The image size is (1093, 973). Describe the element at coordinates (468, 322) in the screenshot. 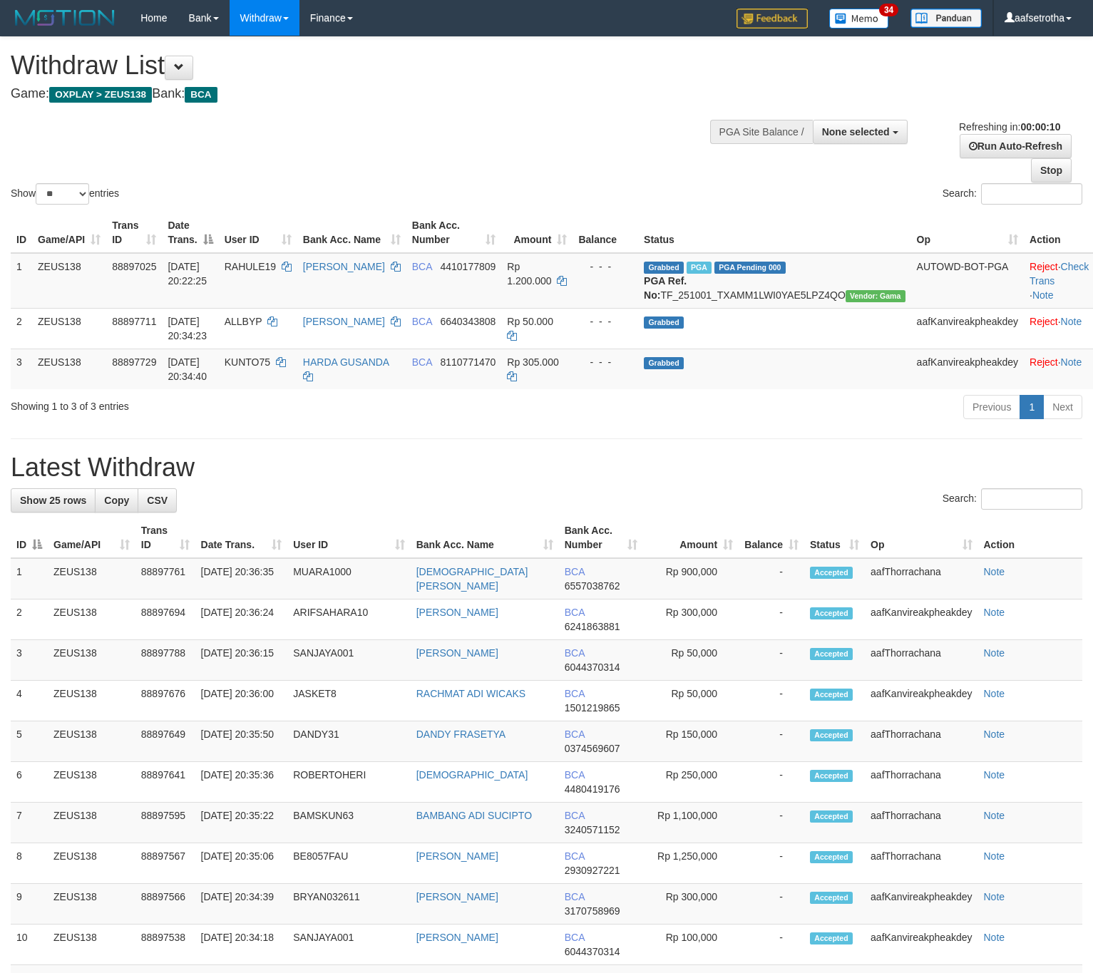

I see `span: Copy 6640343808 to clipboard` at that location.